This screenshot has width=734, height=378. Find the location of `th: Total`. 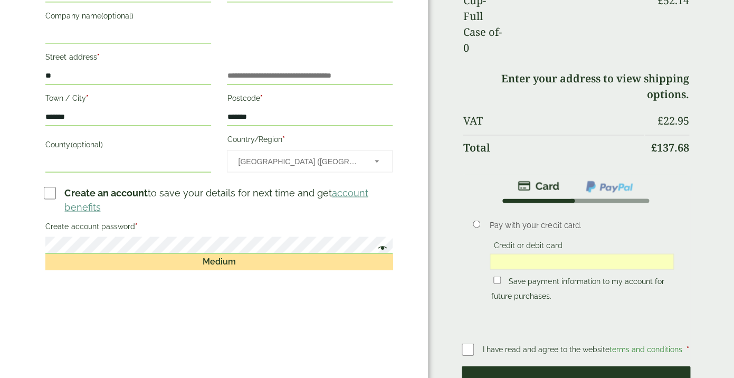

th: Total is located at coordinates (553, 147).